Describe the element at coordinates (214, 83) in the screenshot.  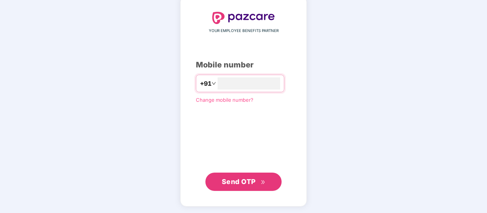
I see `span: down` at that location.